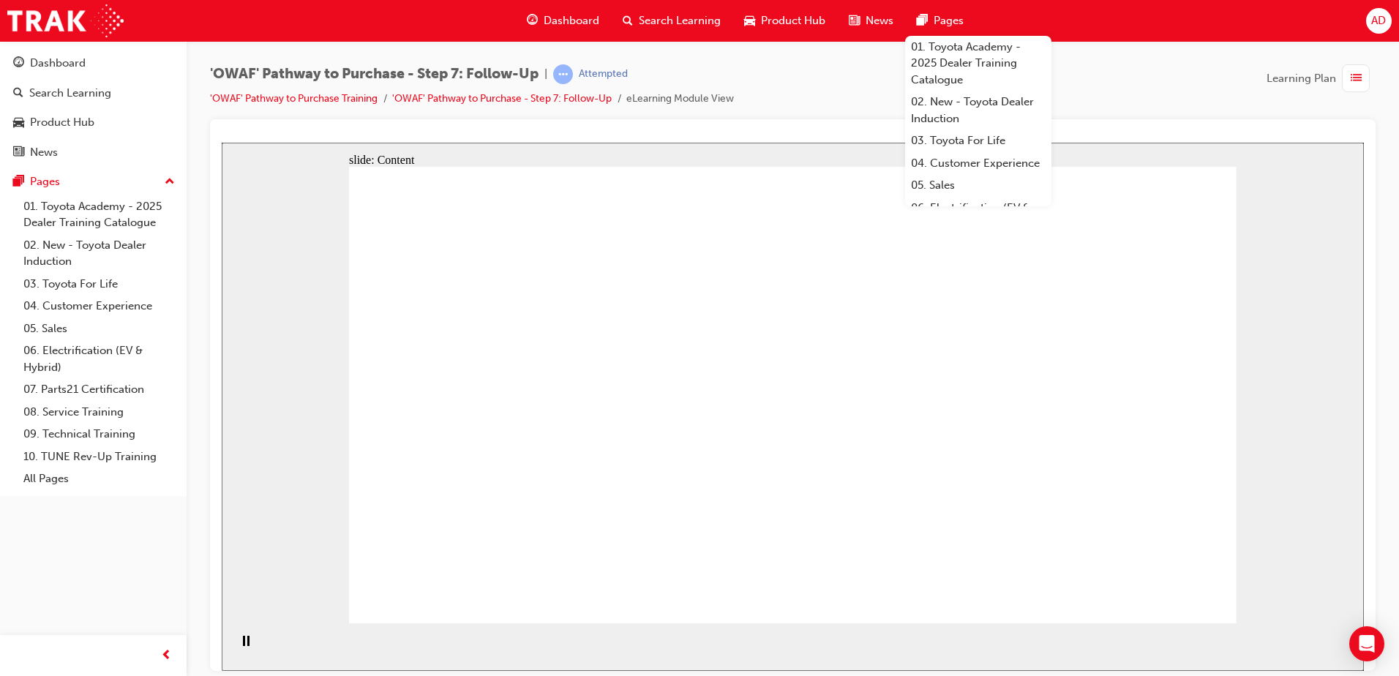 The width and height of the screenshot is (1399, 676). Describe the element at coordinates (99, 412) in the screenshot. I see `a: 08. Service Training` at that location.